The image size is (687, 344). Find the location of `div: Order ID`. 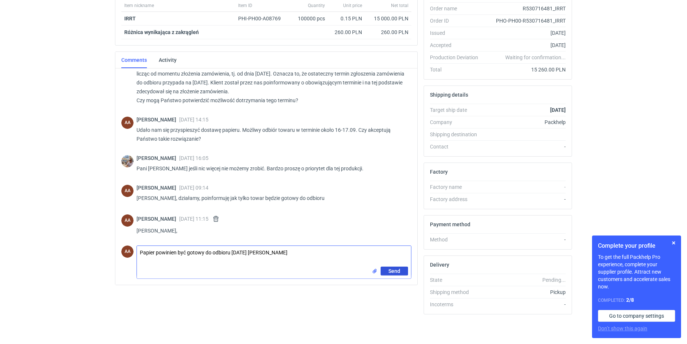

div: Order ID is located at coordinates (457, 21).